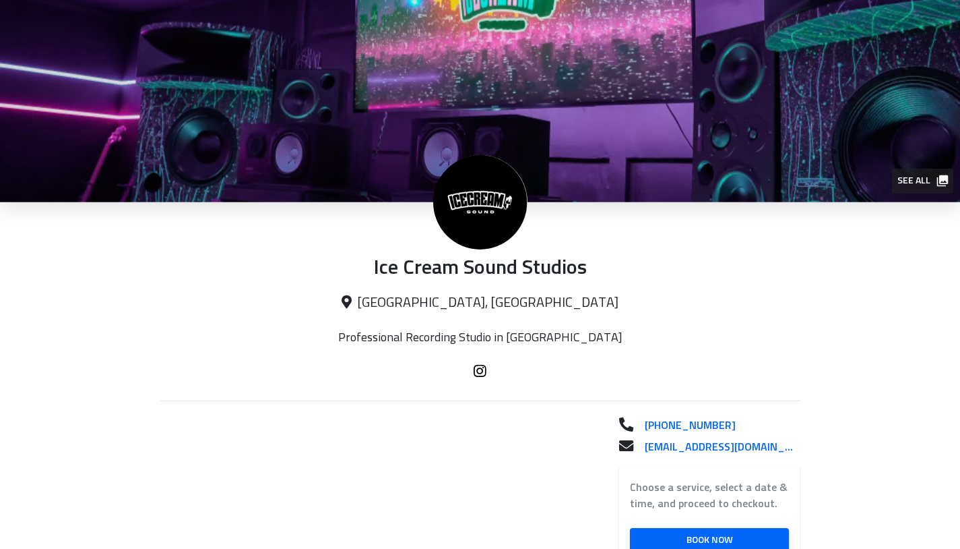  I want to click on span: See all, so click(922, 181).